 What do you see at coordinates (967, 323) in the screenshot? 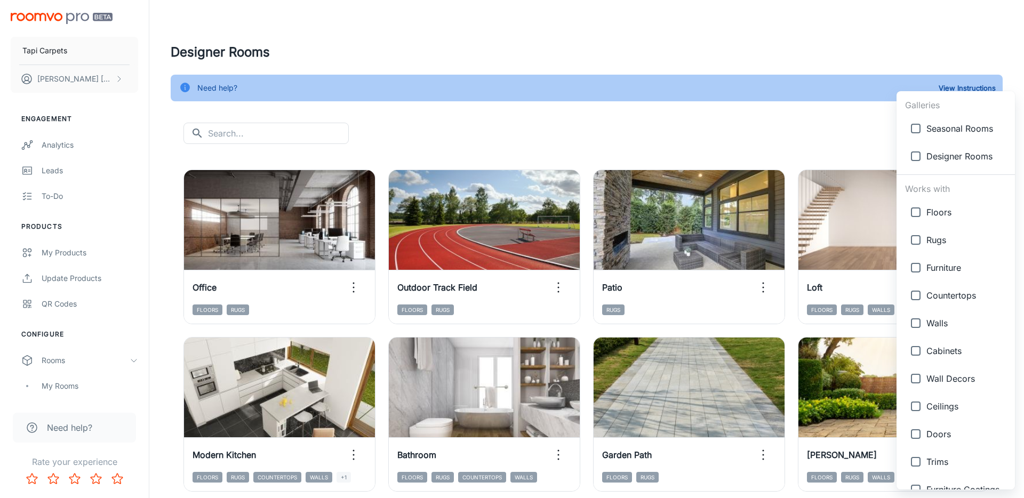
I see `span: Walls` at bounding box center [967, 323].